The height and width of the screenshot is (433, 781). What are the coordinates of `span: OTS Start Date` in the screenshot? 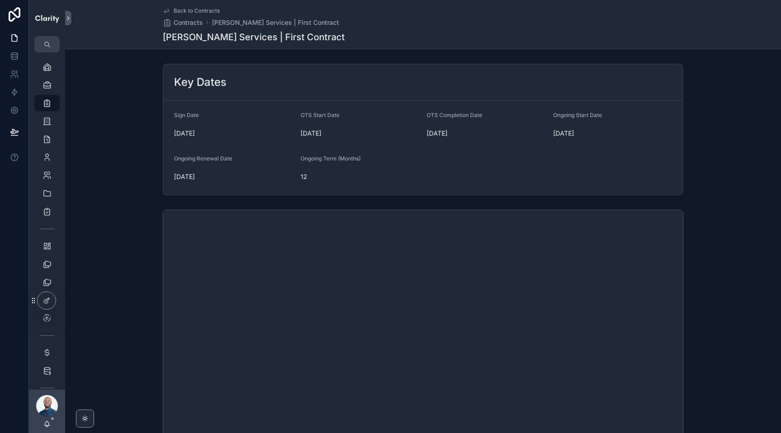 It's located at (320, 115).